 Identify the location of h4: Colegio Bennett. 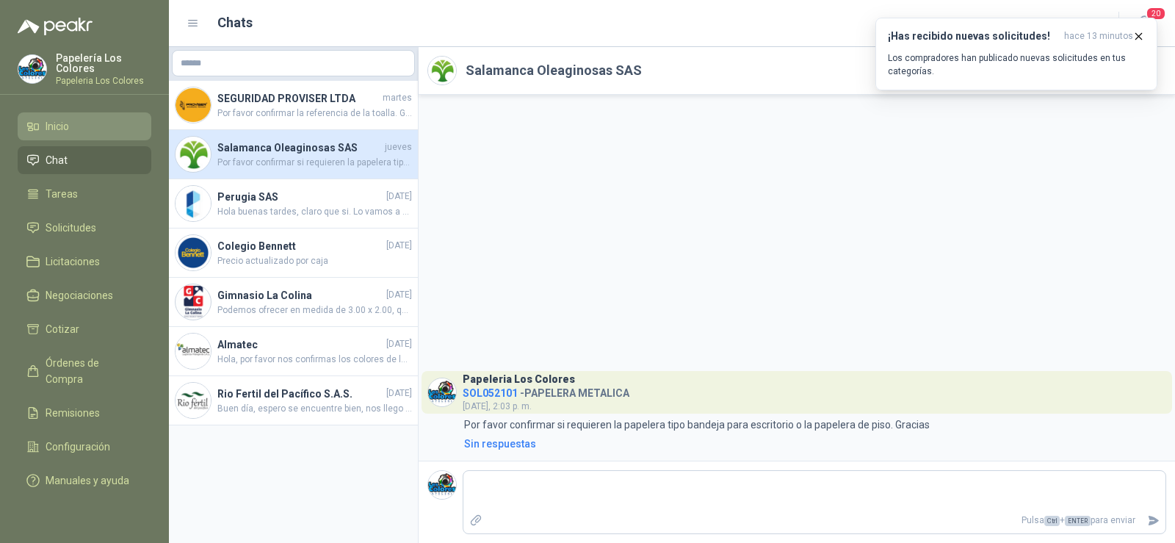
(300, 246).